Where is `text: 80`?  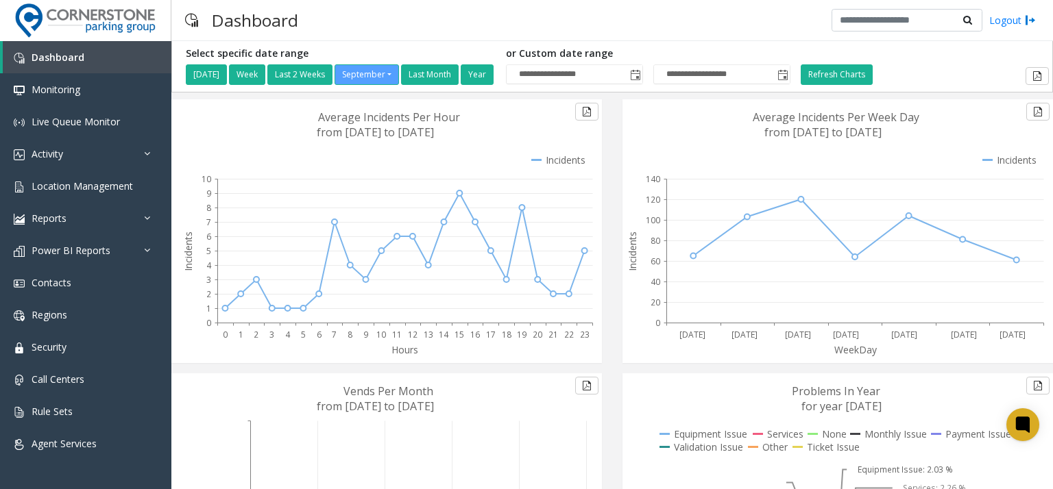
text: 80 is located at coordinates (655, 241).